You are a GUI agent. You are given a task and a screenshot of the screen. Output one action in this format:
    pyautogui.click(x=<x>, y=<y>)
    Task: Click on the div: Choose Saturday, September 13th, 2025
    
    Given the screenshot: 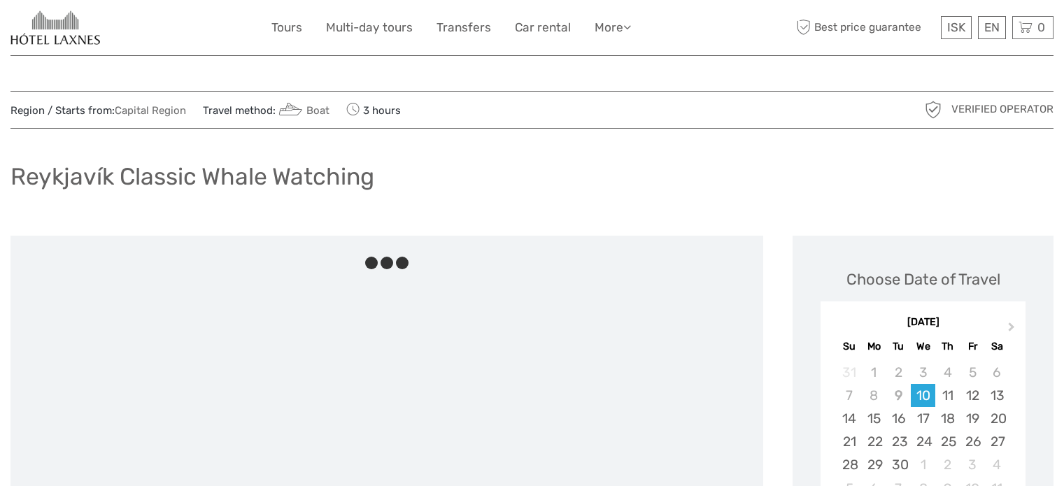 What is the action you would take?
    pyautogui.click(x=996, y=395)
    